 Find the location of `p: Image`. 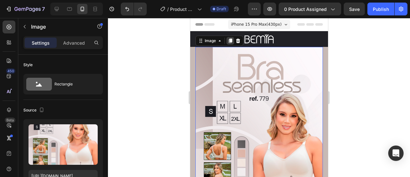

p: Image is located at coordinates (58, 27).